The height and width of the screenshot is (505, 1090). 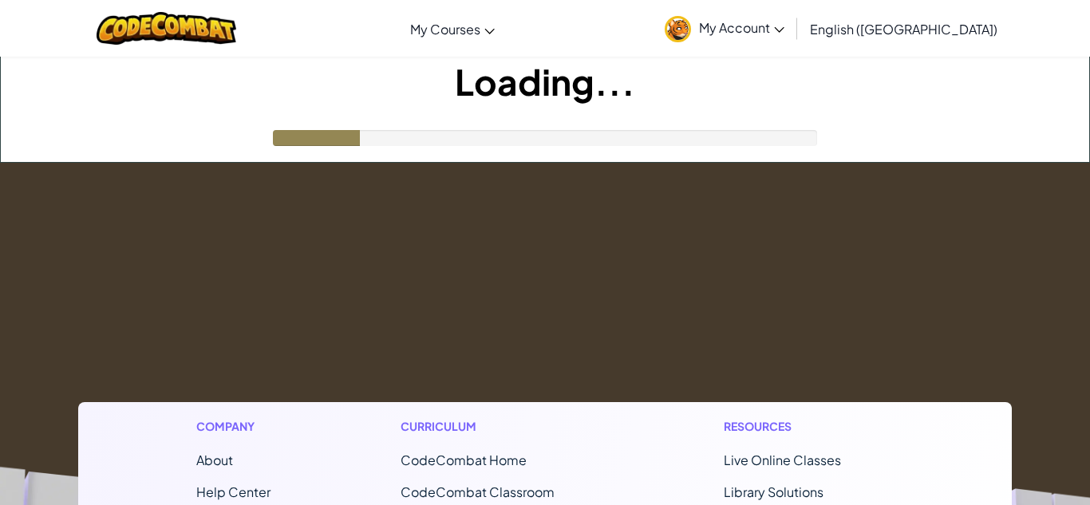 What do you see at coordinates (215, 459) in the screenshot?
I see `a: About` at bounding box center [215, 459].